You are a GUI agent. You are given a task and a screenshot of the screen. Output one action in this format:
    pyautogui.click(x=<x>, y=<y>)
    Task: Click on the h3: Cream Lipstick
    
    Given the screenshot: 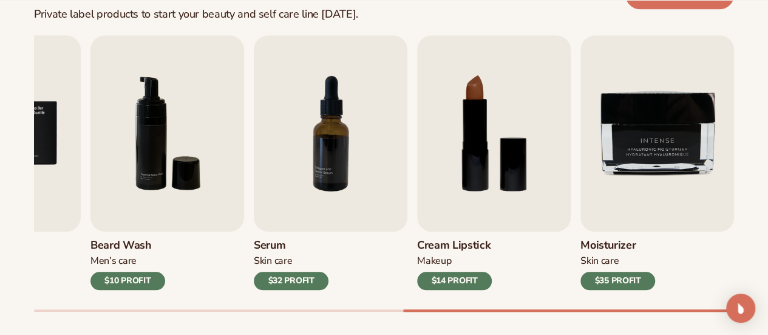 What is the action you would take?
    pyautogui.click(x=454, y=245)
    